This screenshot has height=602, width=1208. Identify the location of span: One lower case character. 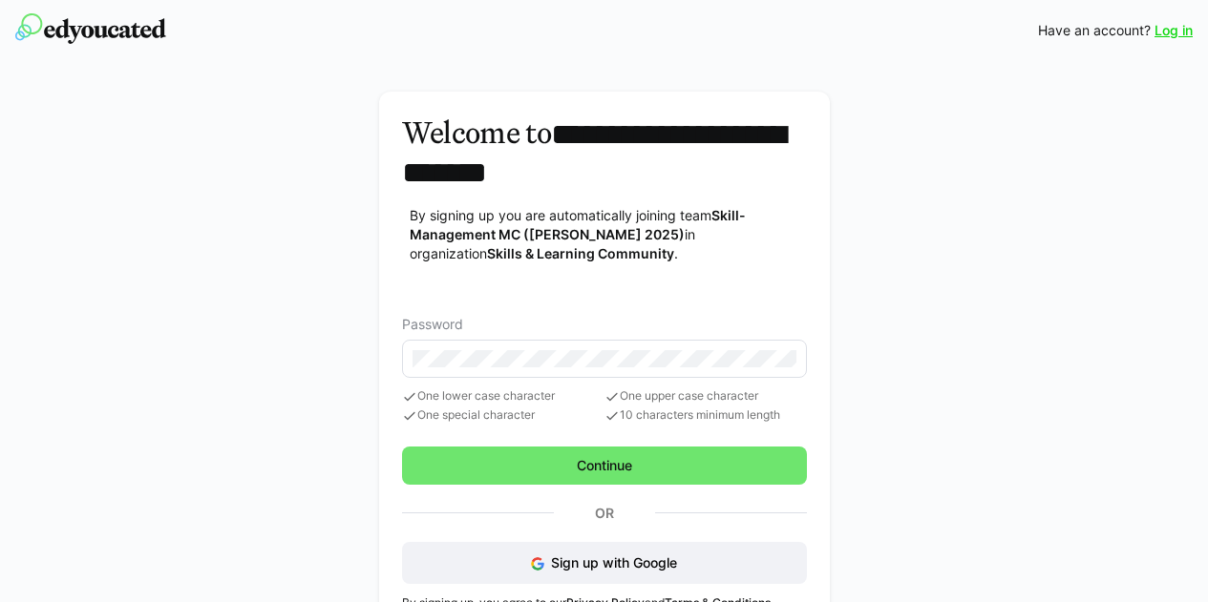
(503, 397).